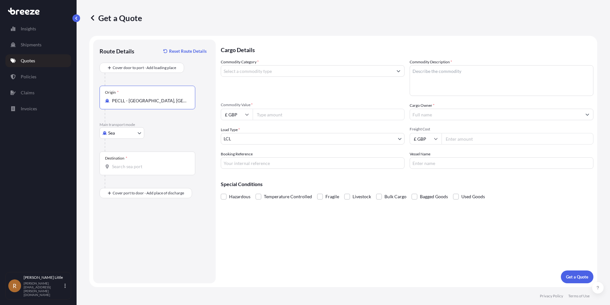  I want to click on label: Vessel Name, so click(420, 154).